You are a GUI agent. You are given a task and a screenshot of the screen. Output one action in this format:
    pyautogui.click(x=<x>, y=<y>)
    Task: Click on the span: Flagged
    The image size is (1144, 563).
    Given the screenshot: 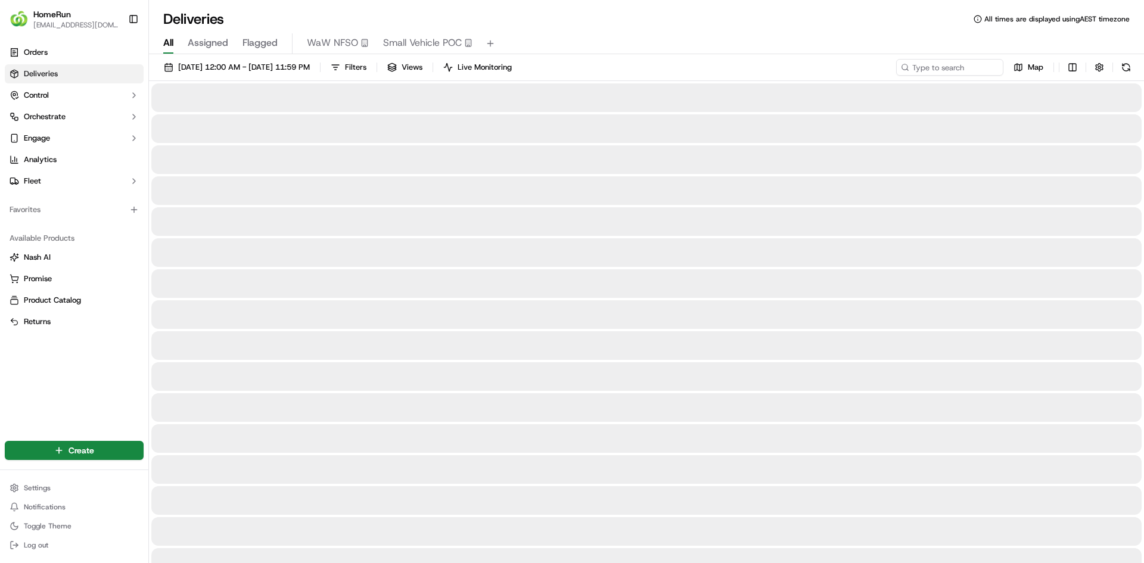 What is the action you would take?
    pyautogui.click(x=260, y=43)
    